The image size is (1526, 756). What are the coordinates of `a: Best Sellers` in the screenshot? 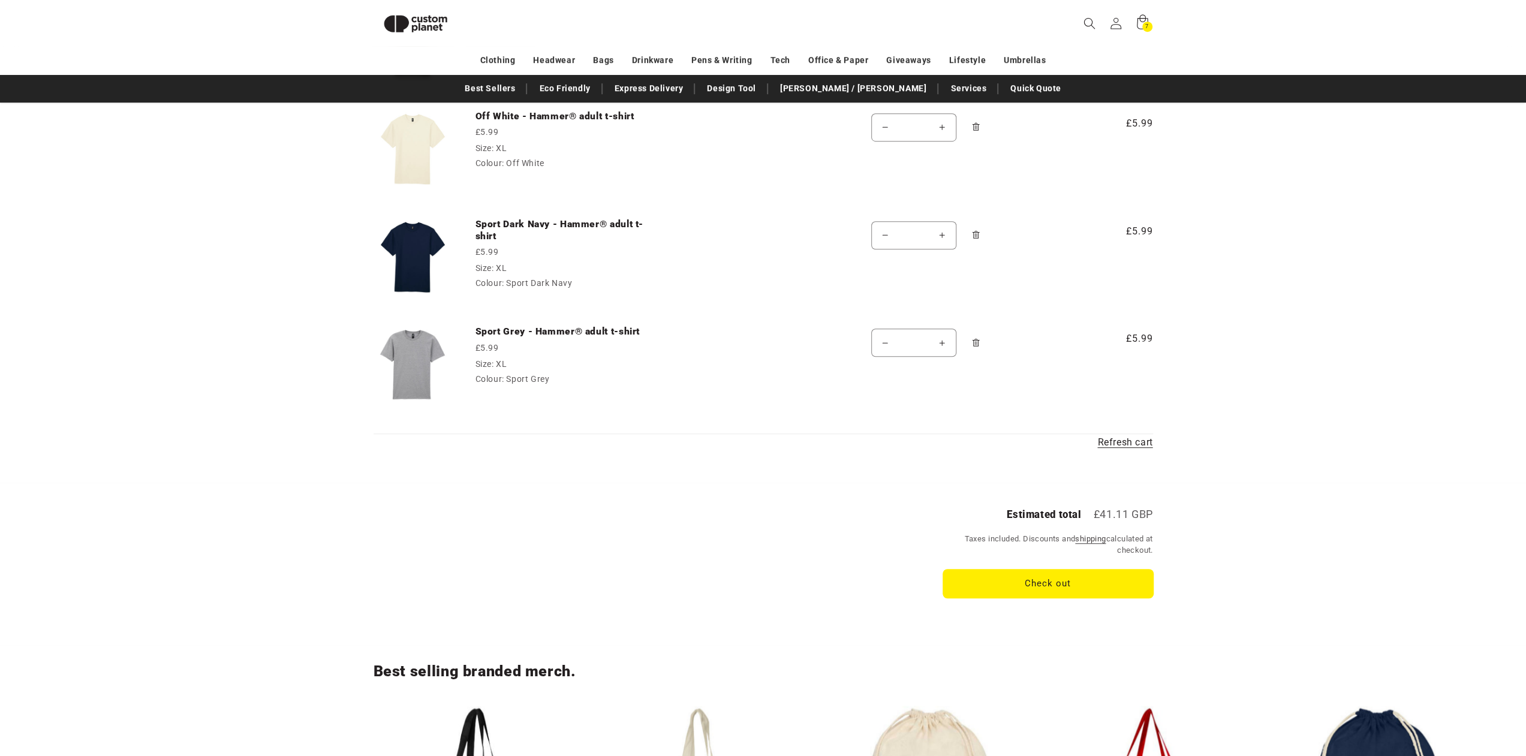 It's located at (490, 88).